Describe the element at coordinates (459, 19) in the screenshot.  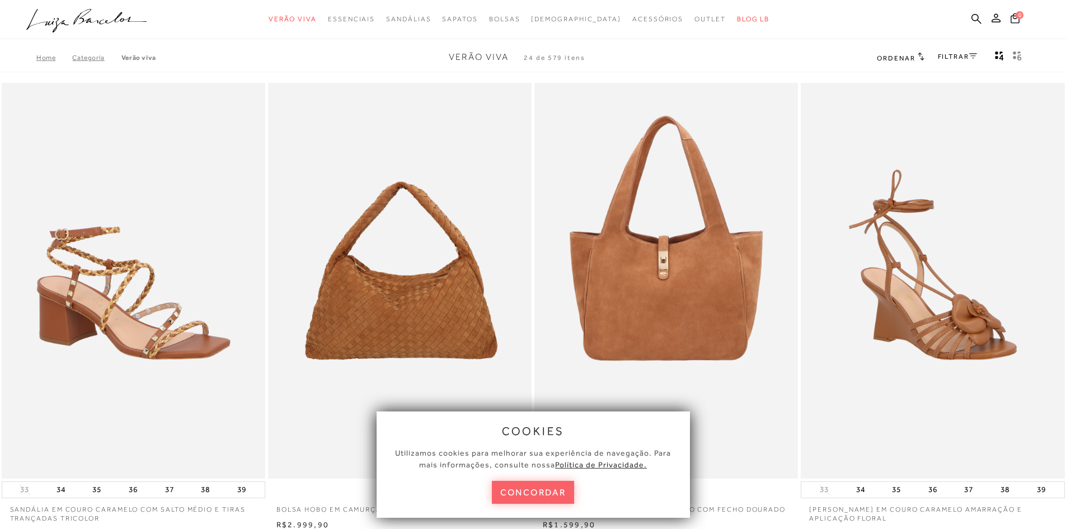
I see `span: Sapatos` at that location.